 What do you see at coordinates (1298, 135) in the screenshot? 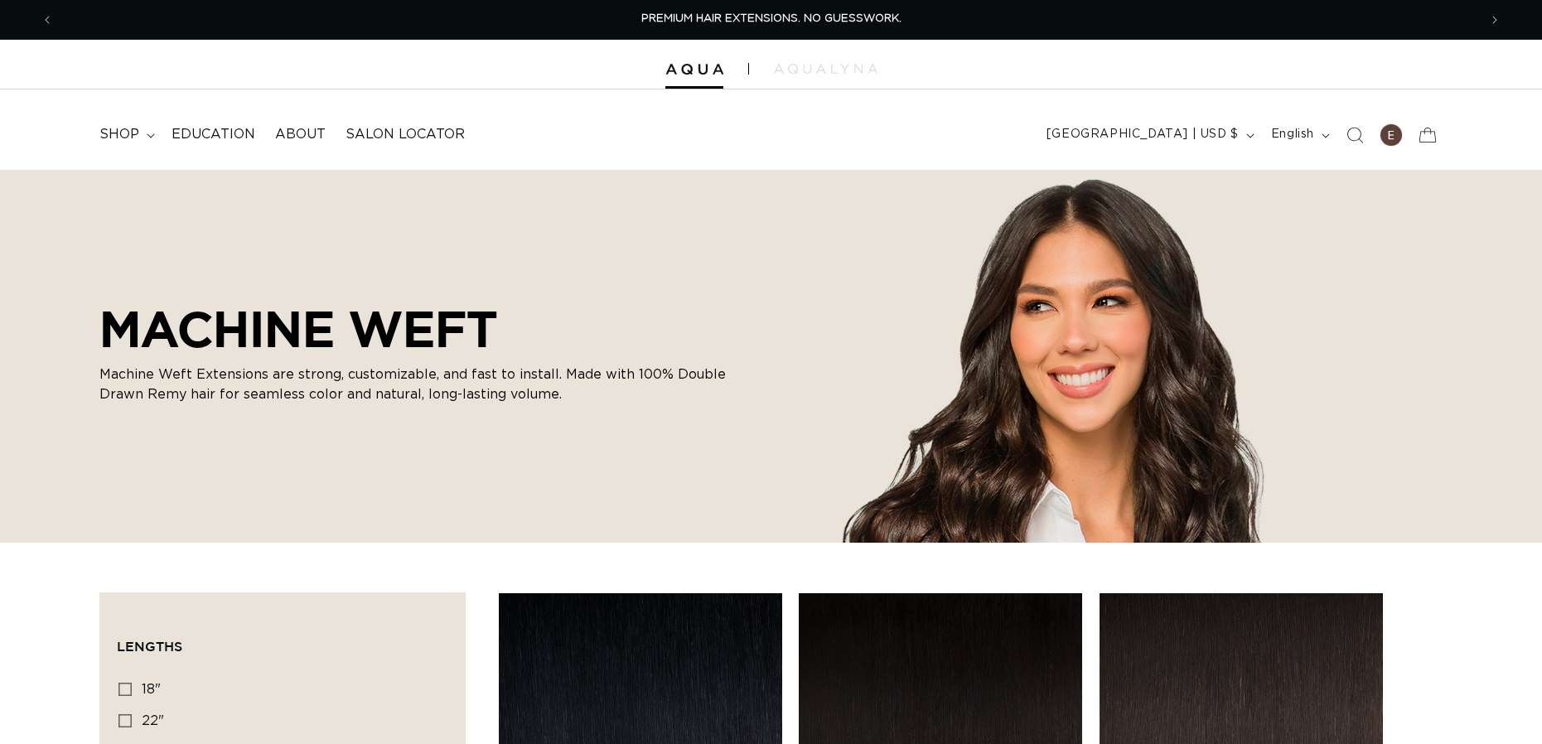
I see `button: English` at bounding box center [1298, 135].